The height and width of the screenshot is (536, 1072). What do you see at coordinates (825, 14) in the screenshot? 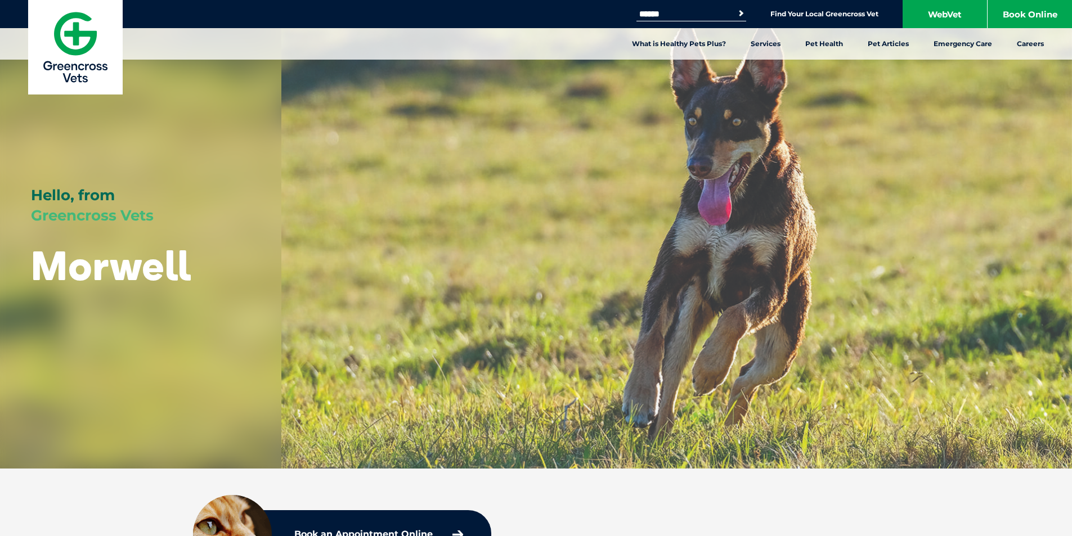
I see `a: Find Your Local Greencross Vet` at bounding box center [825, 14].